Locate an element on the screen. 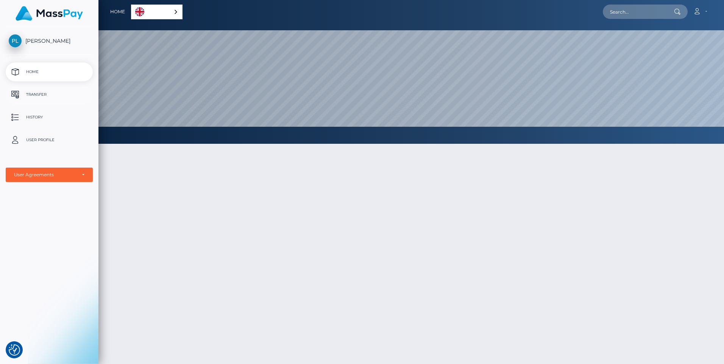  p: Transfer is located at coordinates (49, 95).